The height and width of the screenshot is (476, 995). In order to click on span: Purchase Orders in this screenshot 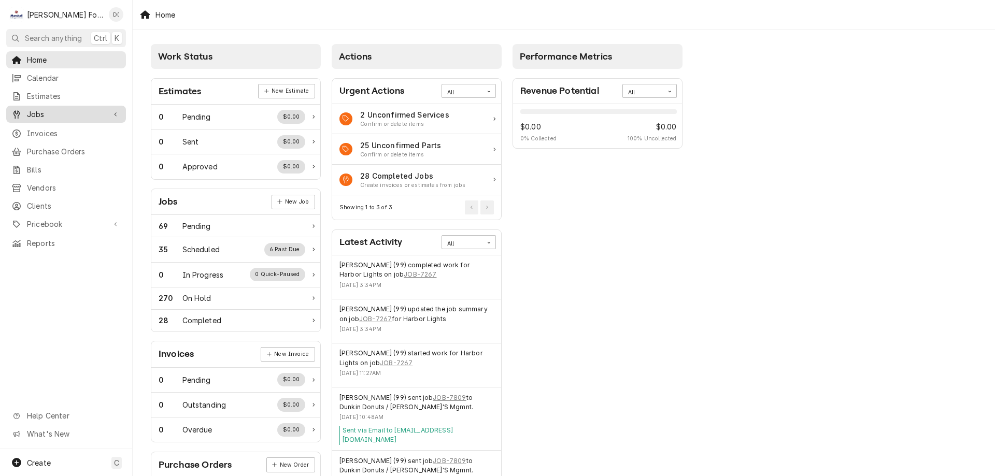, I will do `click(74, 151)`.